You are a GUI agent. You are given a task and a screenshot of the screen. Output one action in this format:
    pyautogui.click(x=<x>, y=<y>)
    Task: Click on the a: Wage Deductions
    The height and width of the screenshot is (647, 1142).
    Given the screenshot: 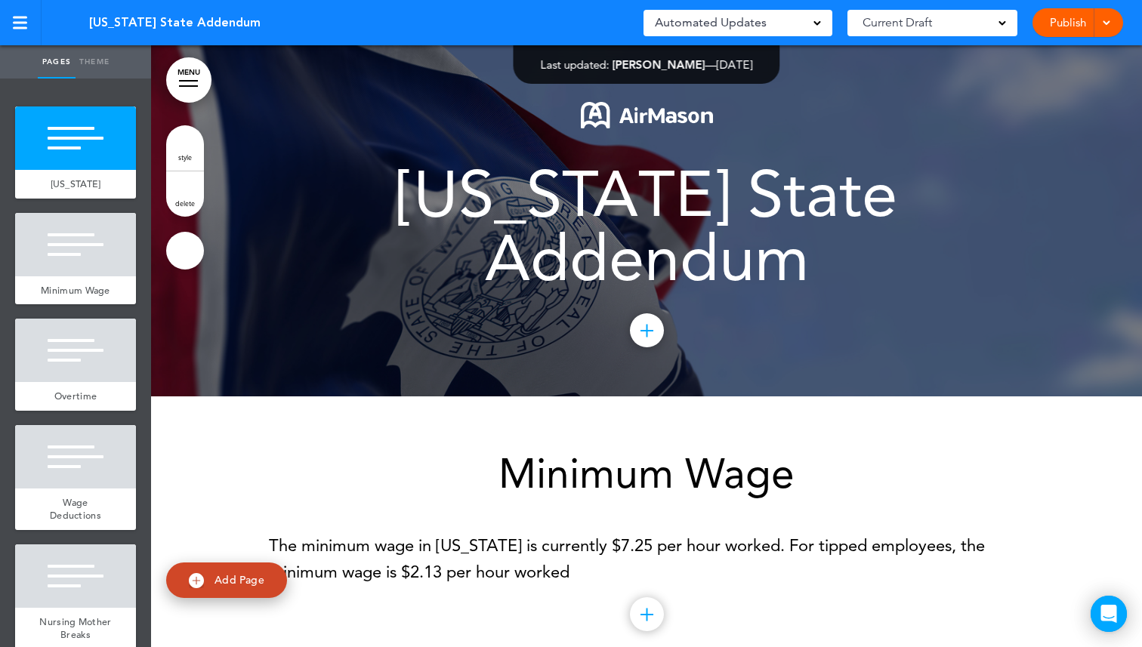 What is the action you would take?
    pyautogui.click(x=75, y=509)
    